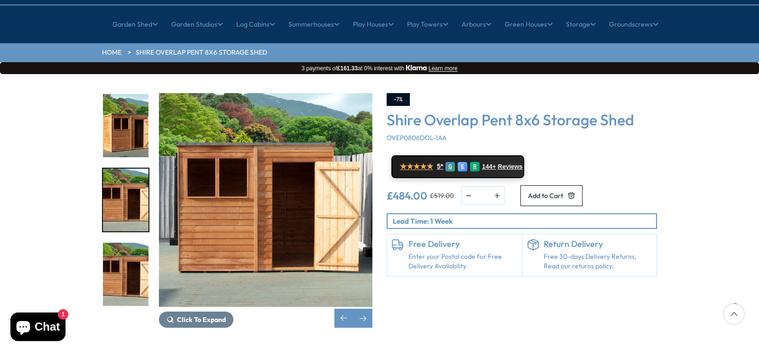 The width and height of the screenshot is (759, 351). I want to click on del: £519.00, so click(442, 195).